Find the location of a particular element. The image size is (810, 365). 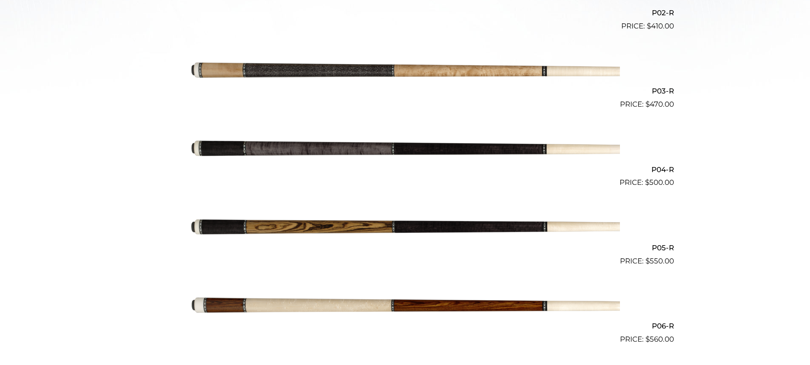

bdi: 410.00 is located at coordinates (661, 26).